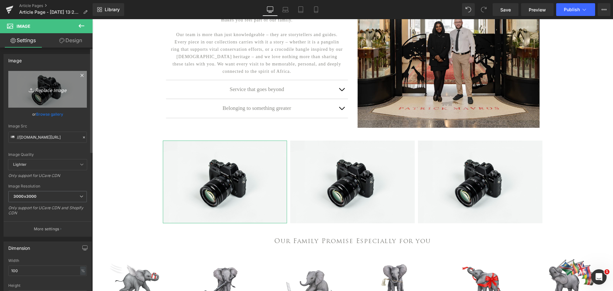  What do you see at coordinates (316, 10) in the screenshot?
I see `a: Mobile` at bounding box center [316, 10].